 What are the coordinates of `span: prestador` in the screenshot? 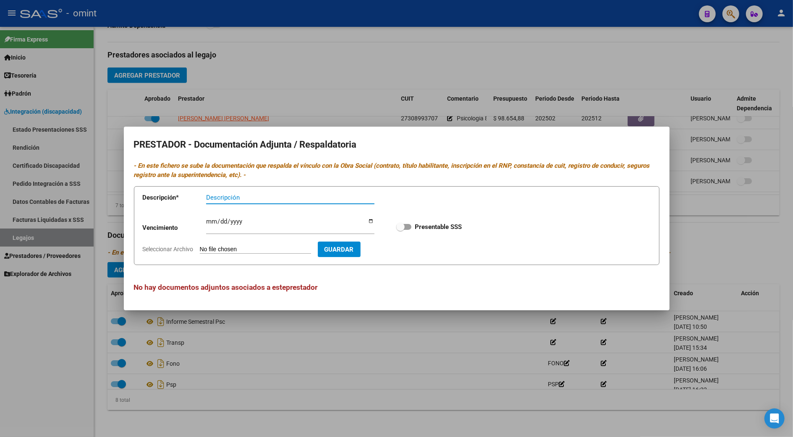 It's located at (302, 288).